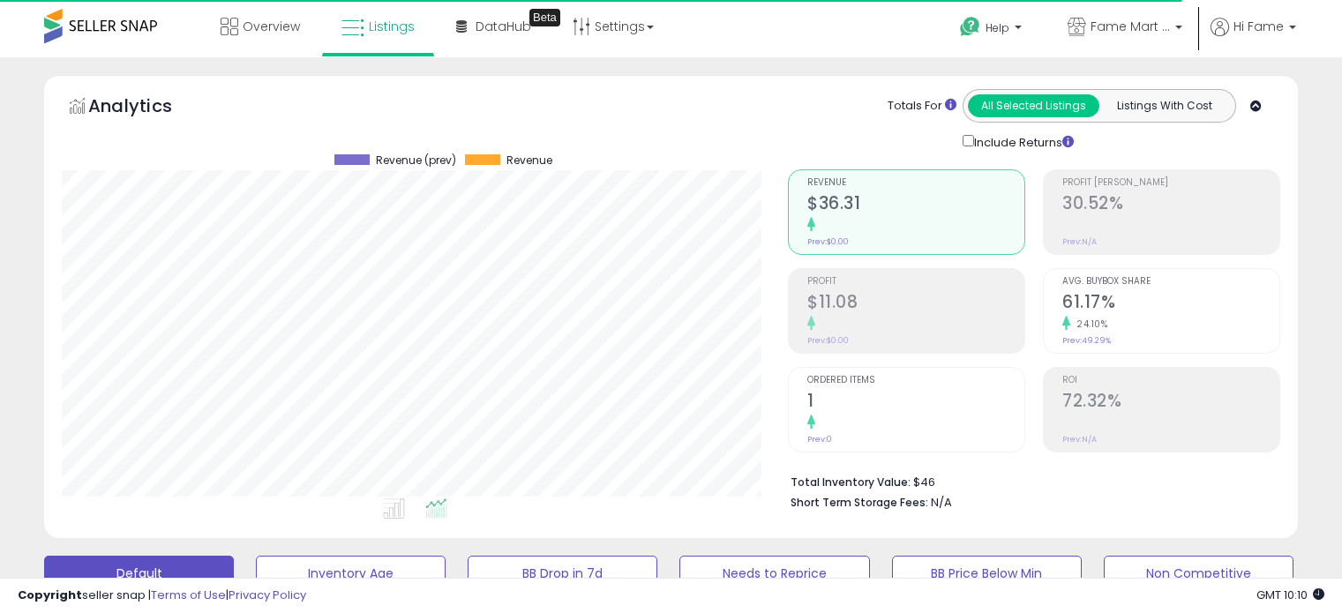 The image size is (1342, 613). Describe the element at coordinates (1171, 304) in the screenshot. I see `h2: 61.17%` at that location.